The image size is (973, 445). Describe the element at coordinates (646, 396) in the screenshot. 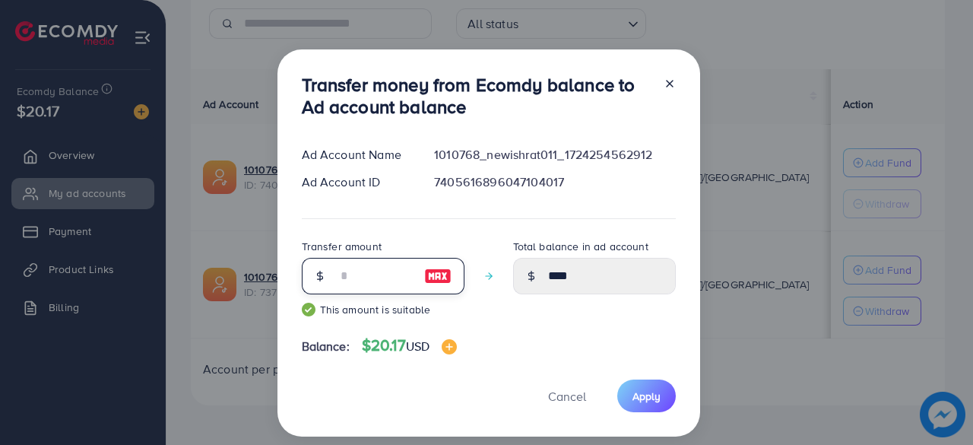

I see `span: Apply` at that location.